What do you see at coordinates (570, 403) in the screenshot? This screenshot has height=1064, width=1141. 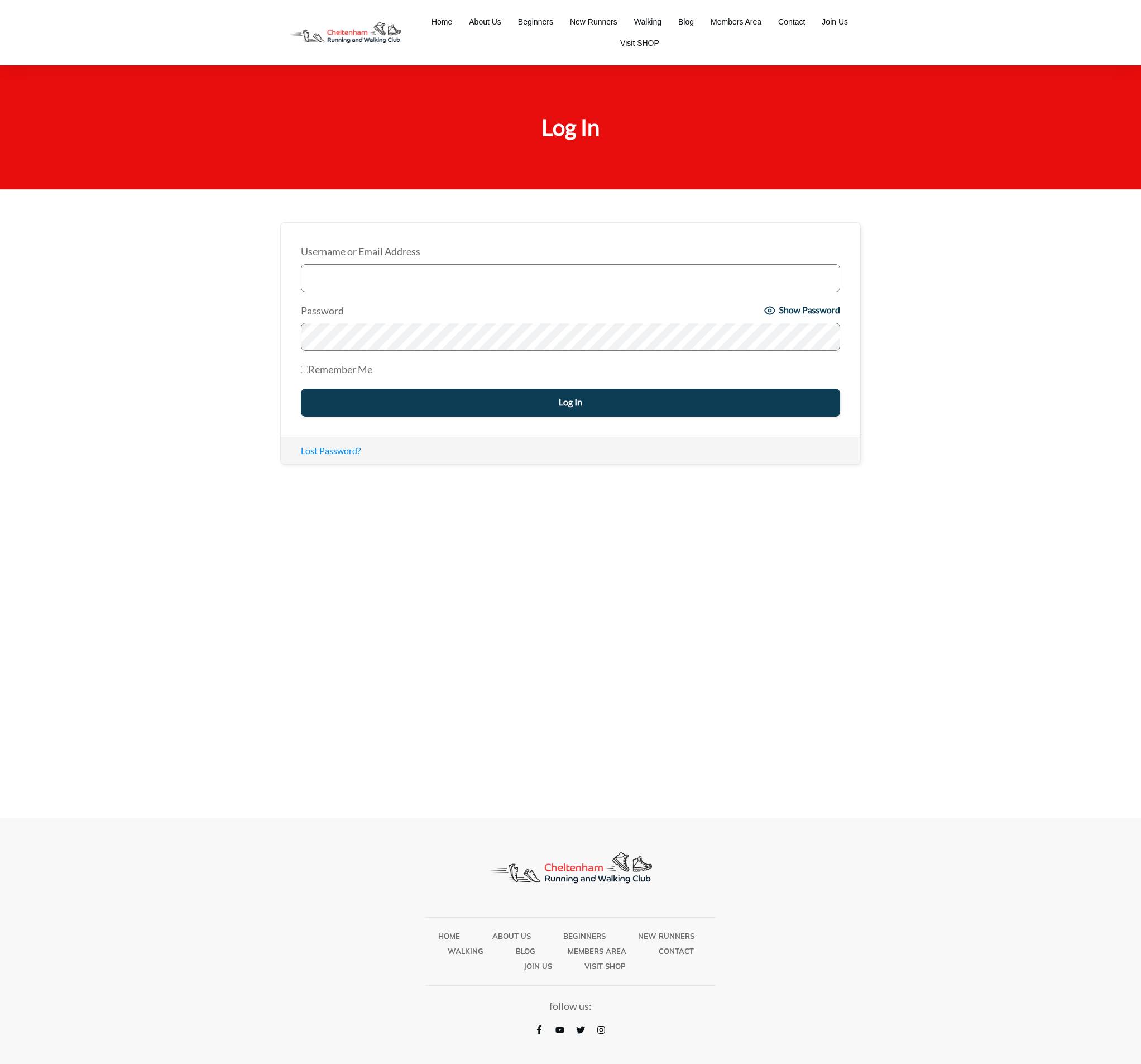 I see `input: Log In` at bounding box center [570, 403].